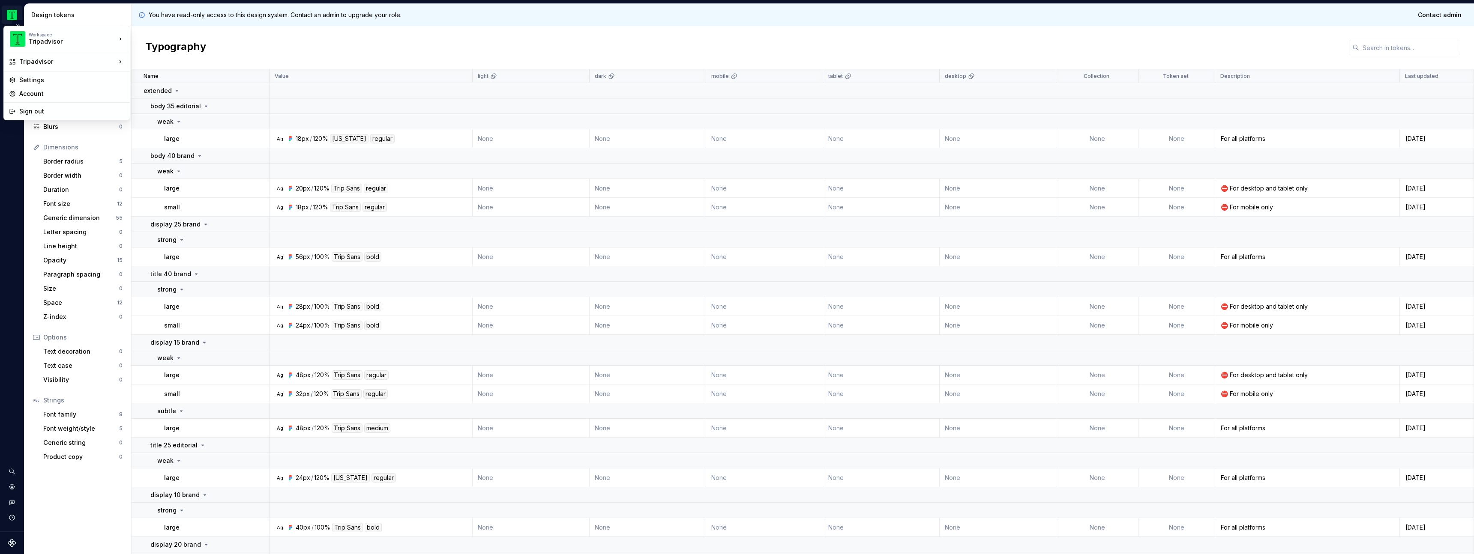  Describe the element at coordinates (72, 94) in the screenshot. I see `div: Account` at that location.